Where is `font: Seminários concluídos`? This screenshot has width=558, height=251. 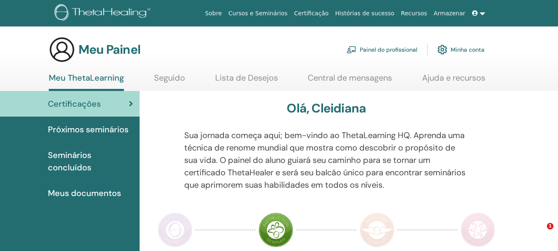
font: Seminários concluídos is located at coordinates (69, 161).